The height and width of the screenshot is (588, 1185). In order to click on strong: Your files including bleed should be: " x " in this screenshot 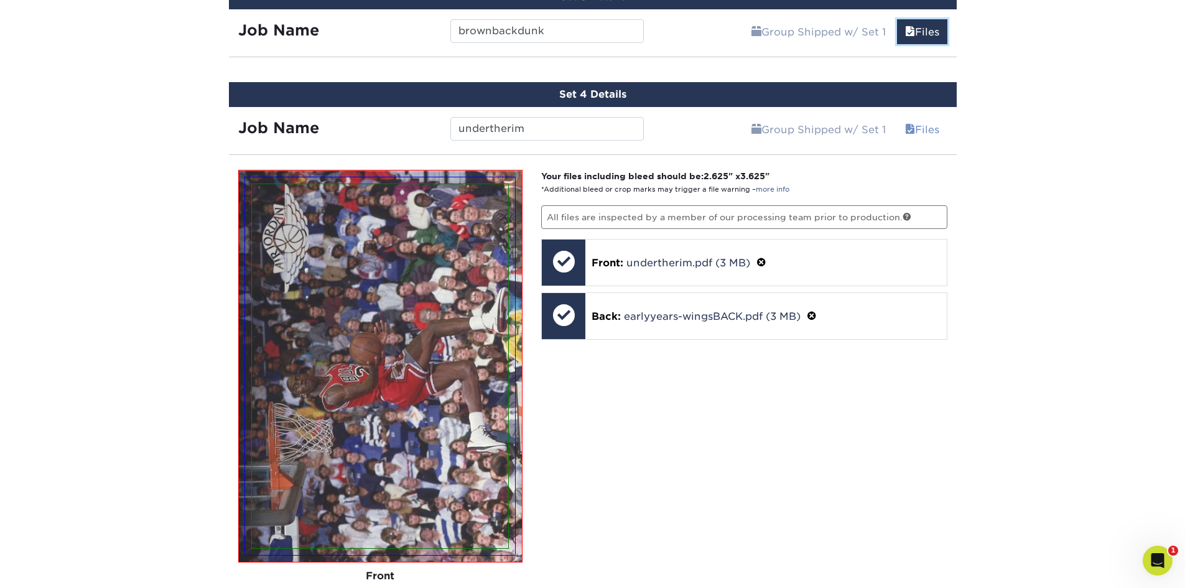, I will do `click(655, 176)`.